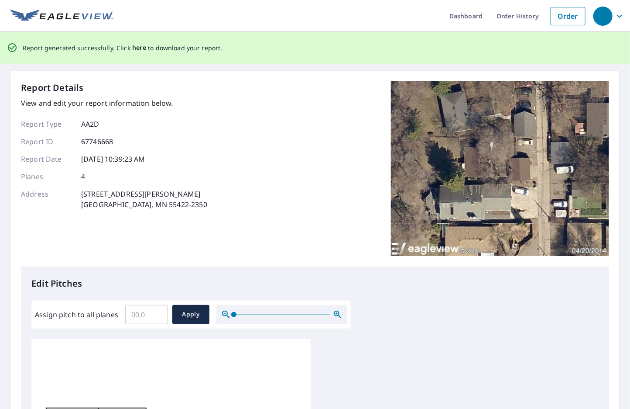  I want to click on p: Report Type, so click(47, 124).